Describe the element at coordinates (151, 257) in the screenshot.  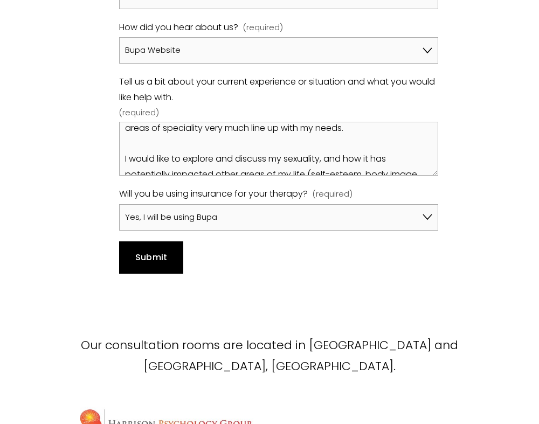
I see `button: SubmitSubmit` at that location.